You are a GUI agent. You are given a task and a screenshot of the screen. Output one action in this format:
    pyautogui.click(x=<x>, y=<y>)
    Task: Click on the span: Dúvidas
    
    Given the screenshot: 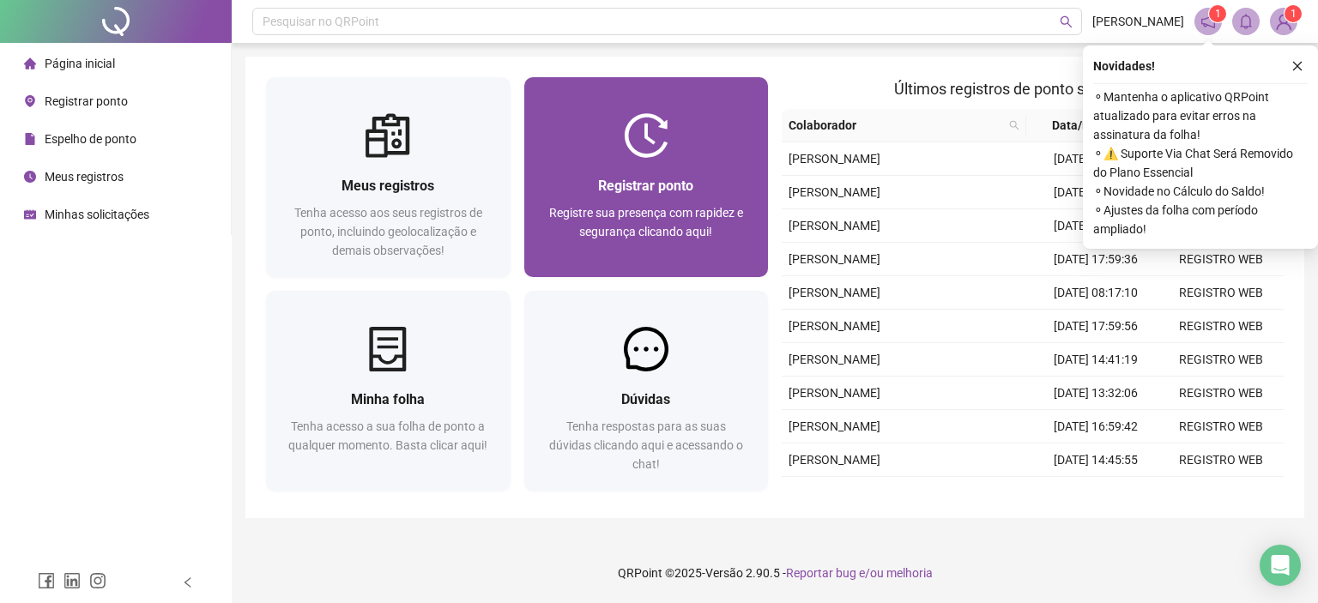 What is the action you would take?
    pyautogui.click(x=645, y=399)
    